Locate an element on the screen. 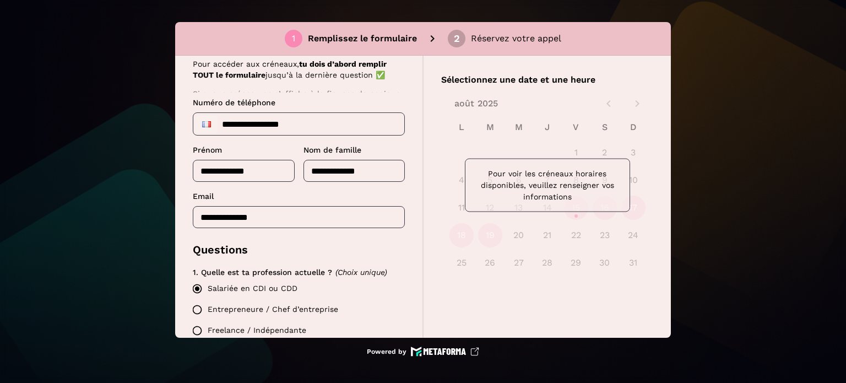 The height and width of the screenshot is (383, 846). span: Email is located at coordinates (203, 196).